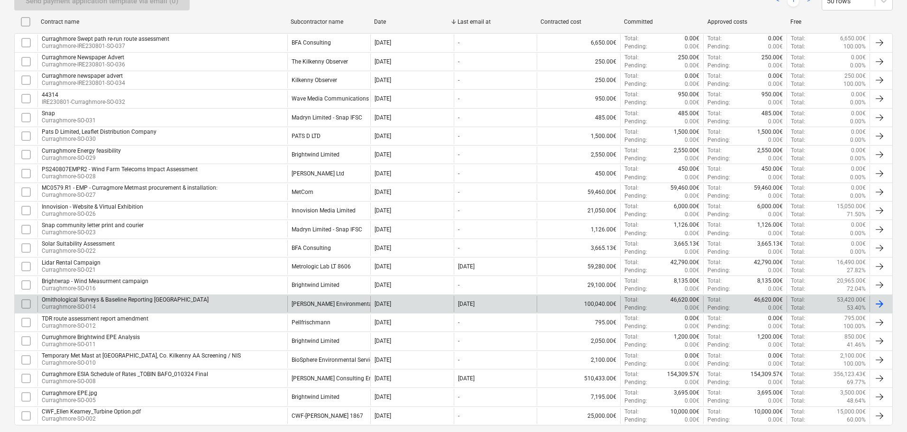 This screenshot has width=907, height=432. What do you see at coordinates (579, 248) in the screenshot?
I see `div: 3,665.13€` at bounding box center [579, 248].